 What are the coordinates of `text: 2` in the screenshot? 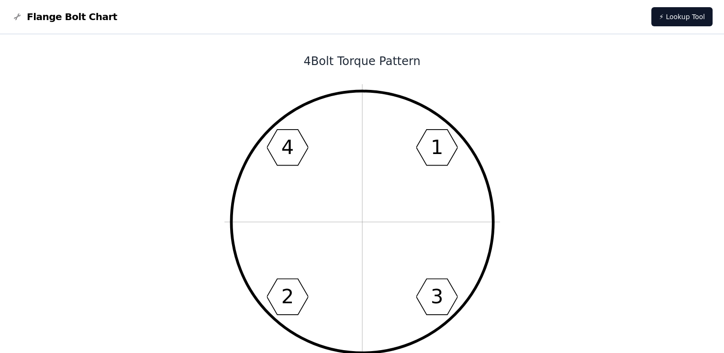 It's located at (287, 297).